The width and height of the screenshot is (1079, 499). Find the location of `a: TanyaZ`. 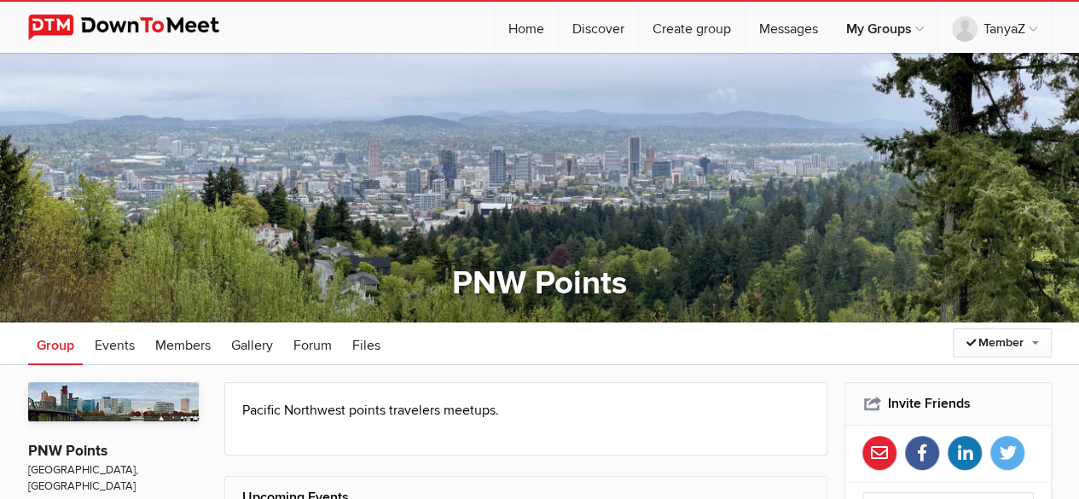

a: TanyaZ is located at coordinates (995, 27).